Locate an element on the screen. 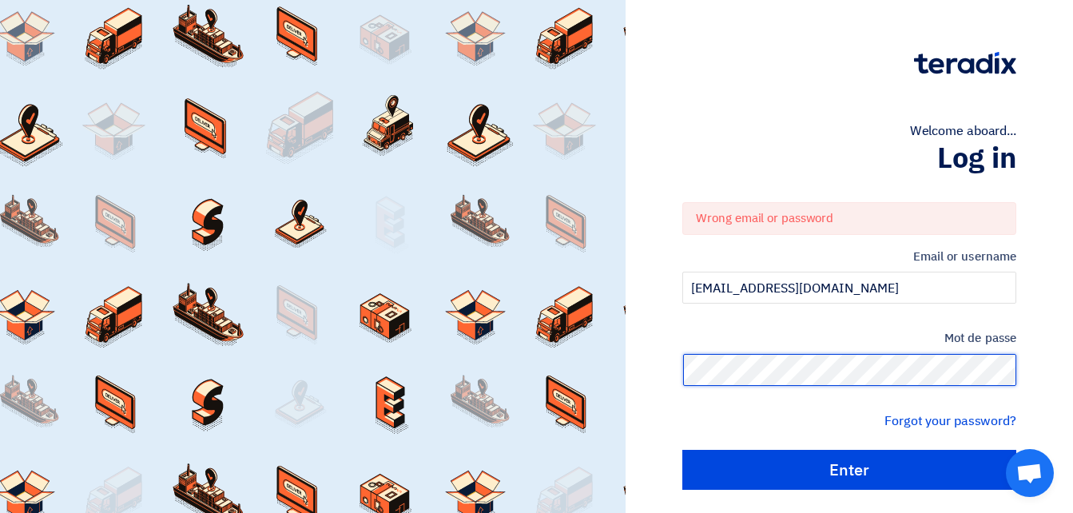 This screenshot has width=1073, height=513. div: Open chat is located at coordinates (1030, 473).